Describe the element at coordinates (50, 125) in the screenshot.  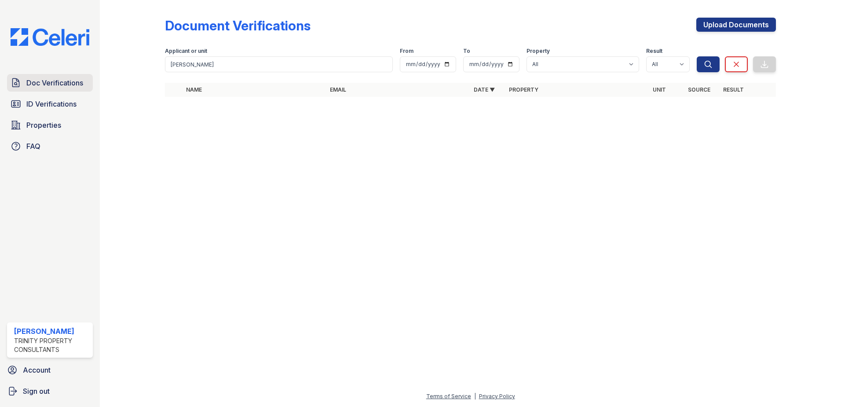
I see `a: Properties` at that location.